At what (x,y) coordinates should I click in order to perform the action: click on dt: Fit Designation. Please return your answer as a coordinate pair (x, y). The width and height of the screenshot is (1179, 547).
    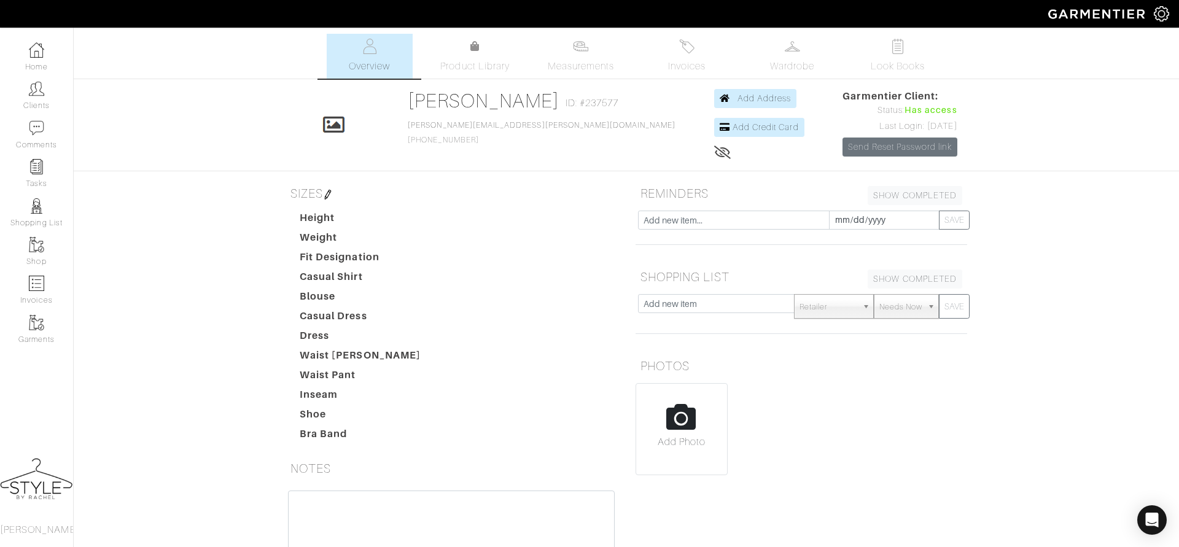
    Looking at the image, I should click on (361, 260).